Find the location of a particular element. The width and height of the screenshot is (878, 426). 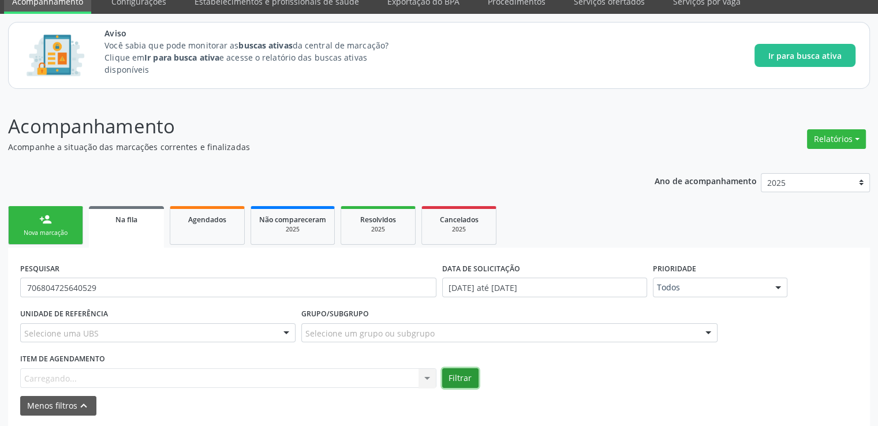

strong: buscas ativas is located at coordinates (265, 45).